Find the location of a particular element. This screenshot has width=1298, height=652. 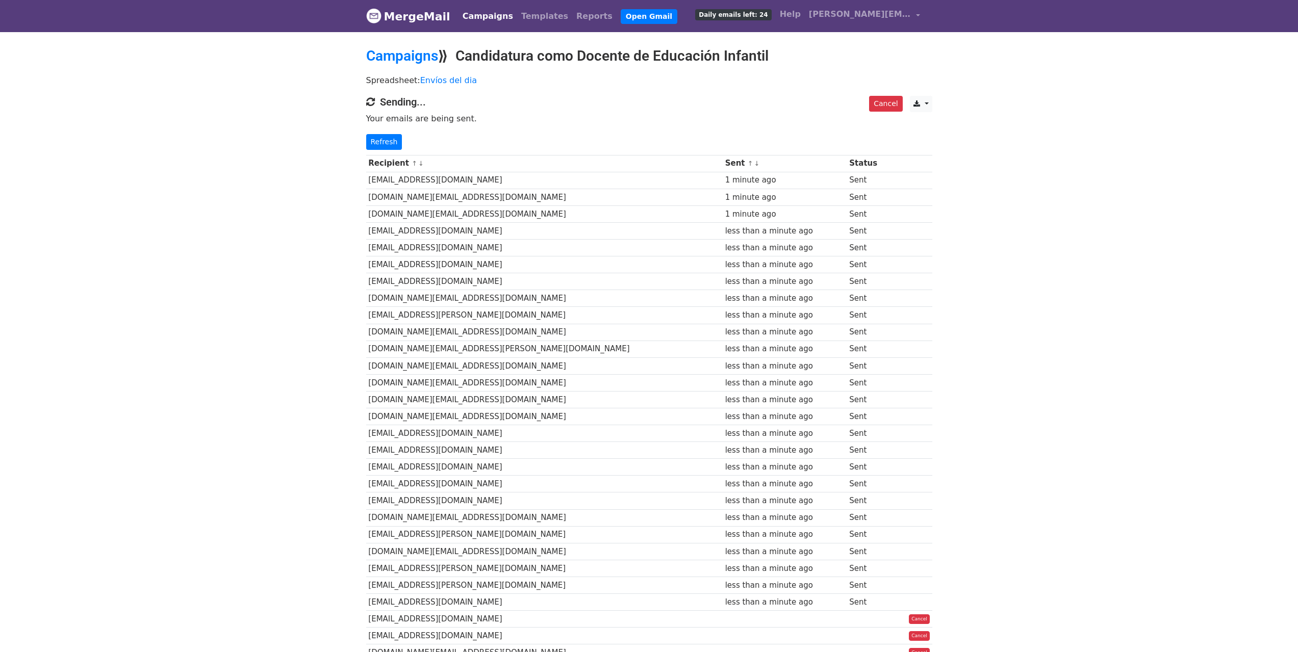

th: Recipient is located at coordinates (544, 163).